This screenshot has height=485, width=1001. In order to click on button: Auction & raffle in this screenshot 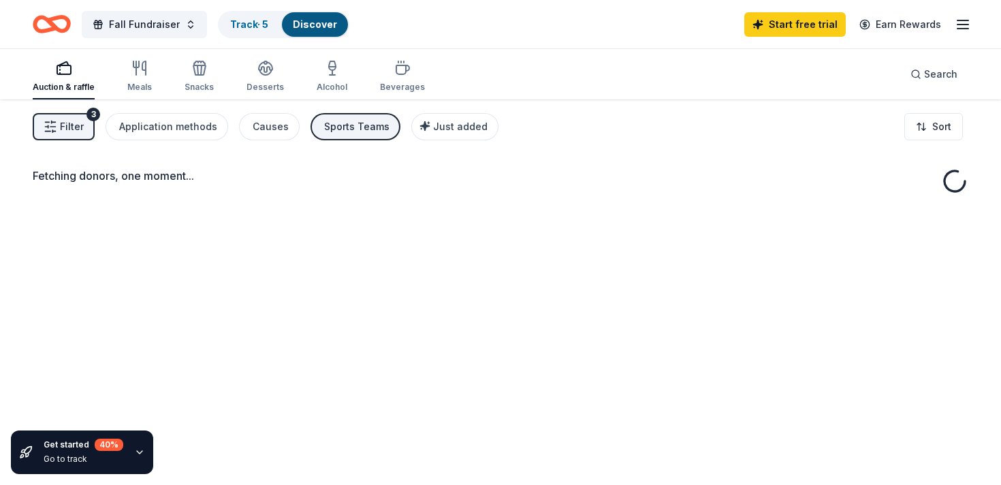, I will do `click(63, 77)`.